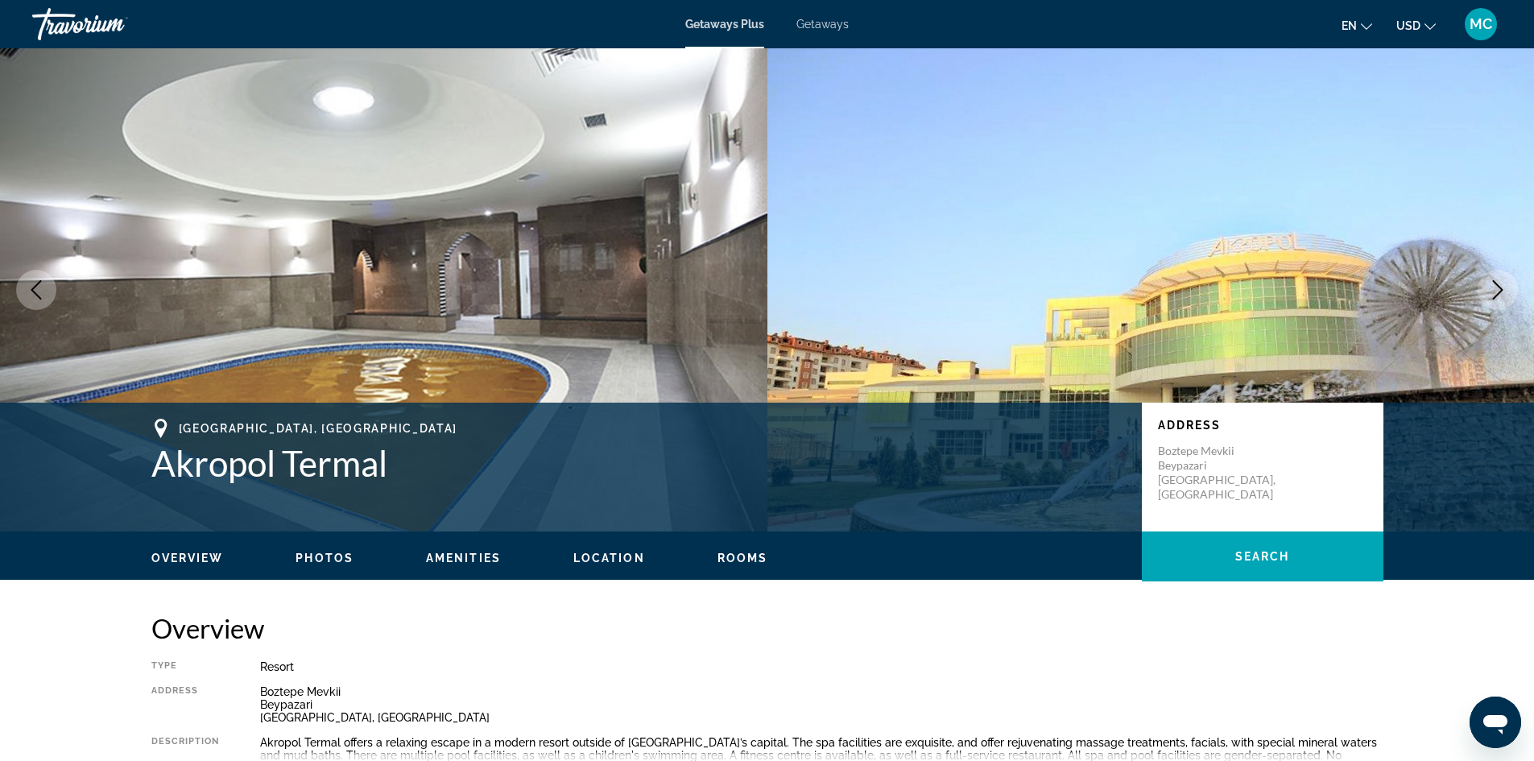 Image resolution: width=1534 pixels, height=761 pixels. Describe the element at coordinates (638, 463) in the screenshot. I see `h1: Akropol Termal` at that location.